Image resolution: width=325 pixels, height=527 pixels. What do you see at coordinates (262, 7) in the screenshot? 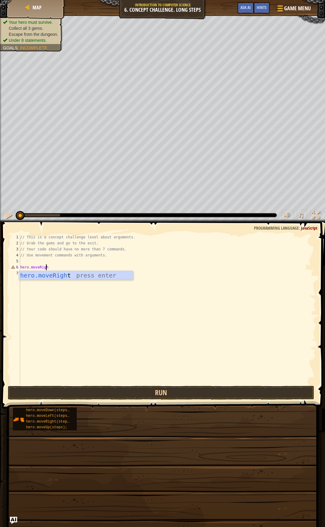
I see `span: Hints` at bounding box center [262, 7].